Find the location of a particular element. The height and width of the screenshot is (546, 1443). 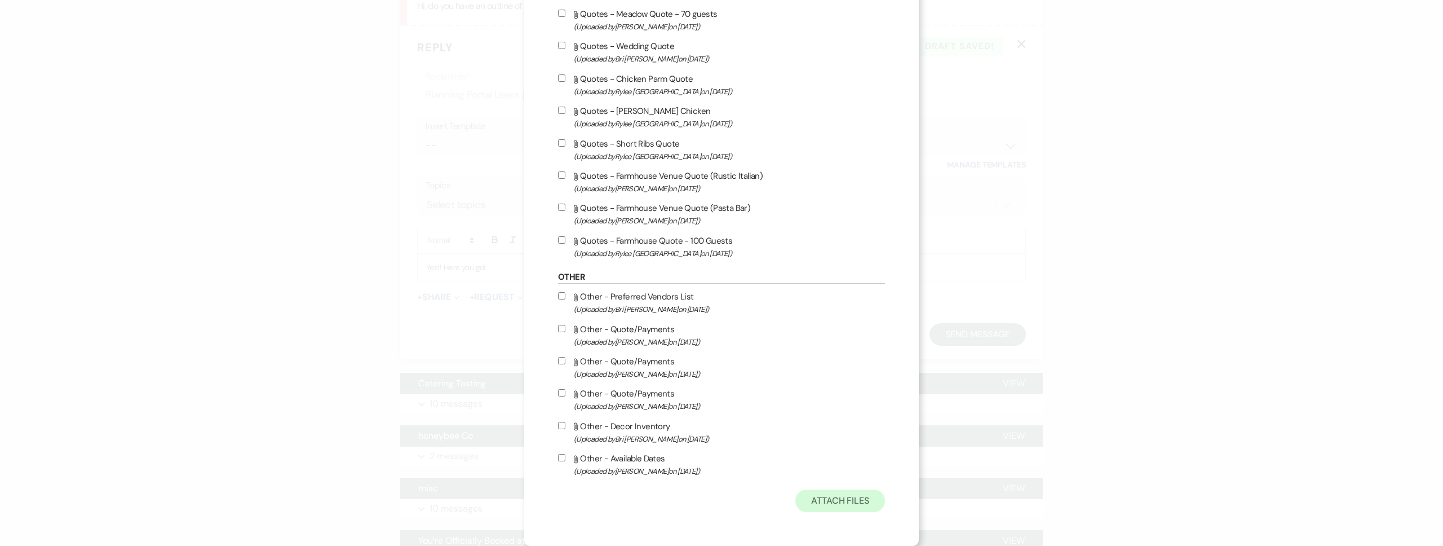

label: Quotes - Farmhouse Venue Quote (Rustic Italian) is located at coordinates (721, 181).